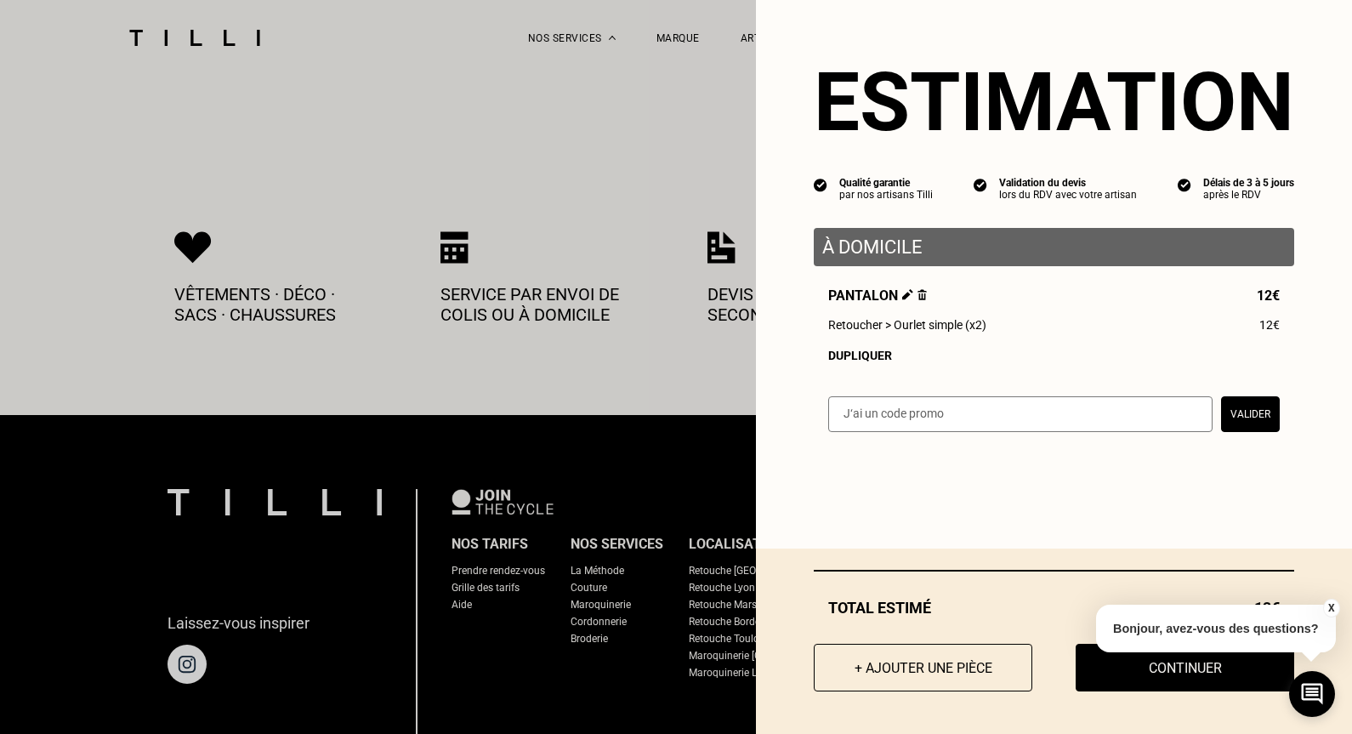 This screenshot has height=734, width=1352. Describe the element at coordinates (1331, 608) in the screenshot. I see `button: X` at that location.